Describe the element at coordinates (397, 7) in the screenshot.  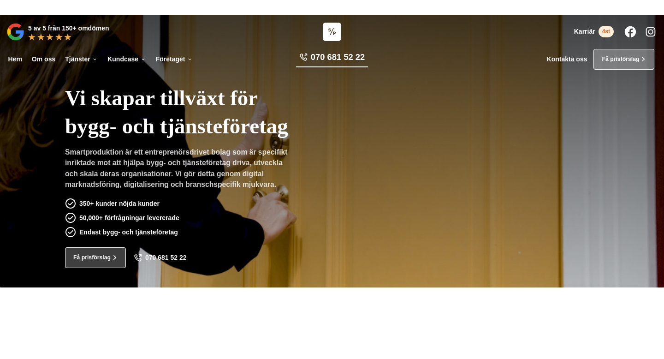
I see `a: Läs pressmeddelandet här!` at that location.